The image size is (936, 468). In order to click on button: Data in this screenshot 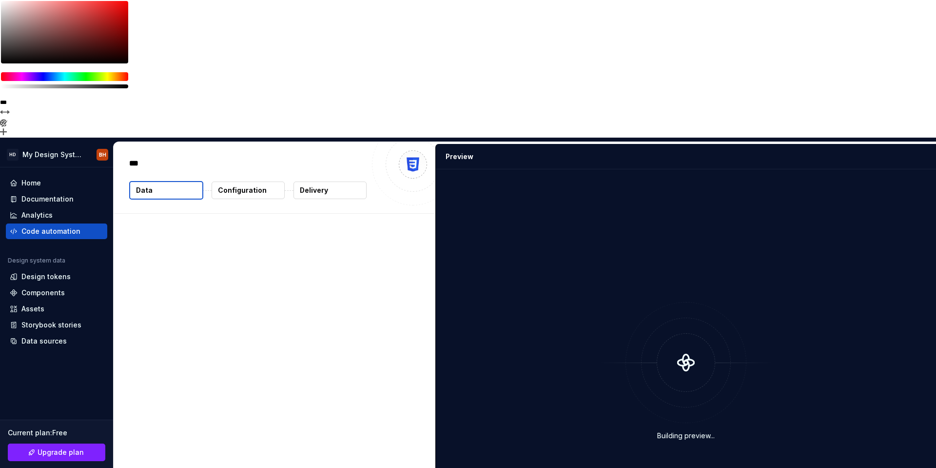, I will do `click(166, 190)`.